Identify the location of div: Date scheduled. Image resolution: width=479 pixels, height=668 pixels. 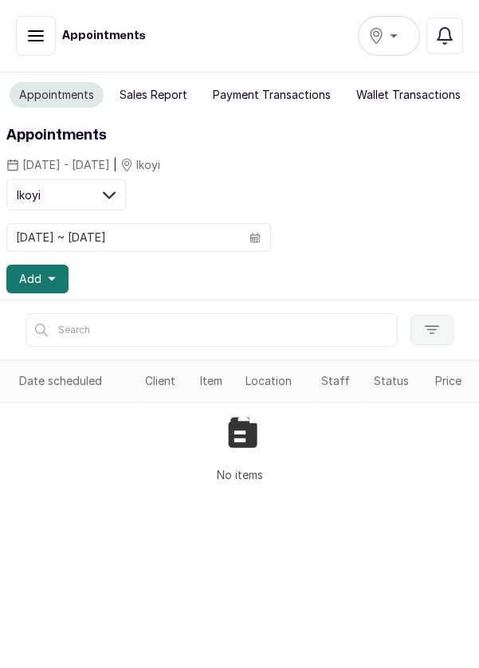
(76, 381).